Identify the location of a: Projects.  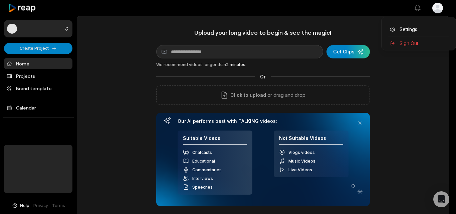
(38, 76).